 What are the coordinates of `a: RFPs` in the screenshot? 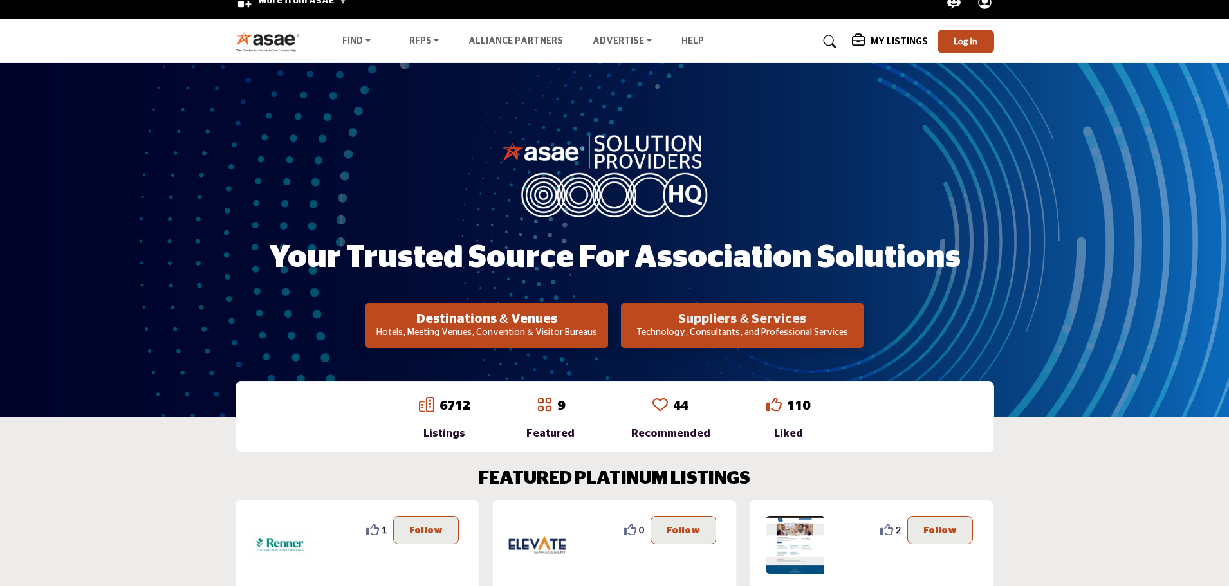 It's located at (424, 42).